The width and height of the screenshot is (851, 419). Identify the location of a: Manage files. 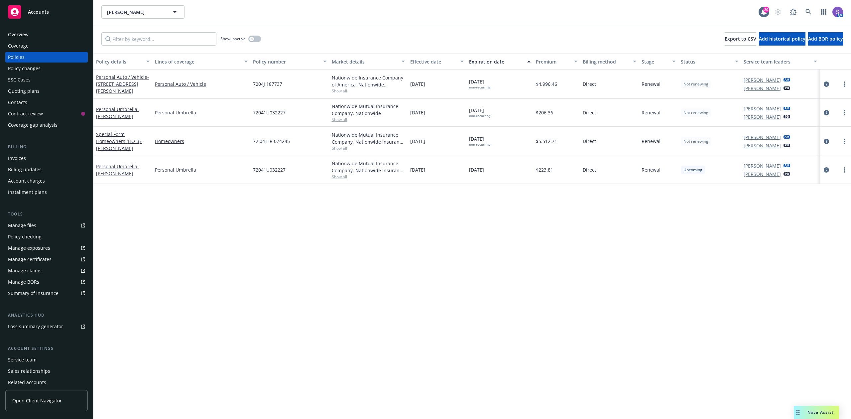
(47, 225).